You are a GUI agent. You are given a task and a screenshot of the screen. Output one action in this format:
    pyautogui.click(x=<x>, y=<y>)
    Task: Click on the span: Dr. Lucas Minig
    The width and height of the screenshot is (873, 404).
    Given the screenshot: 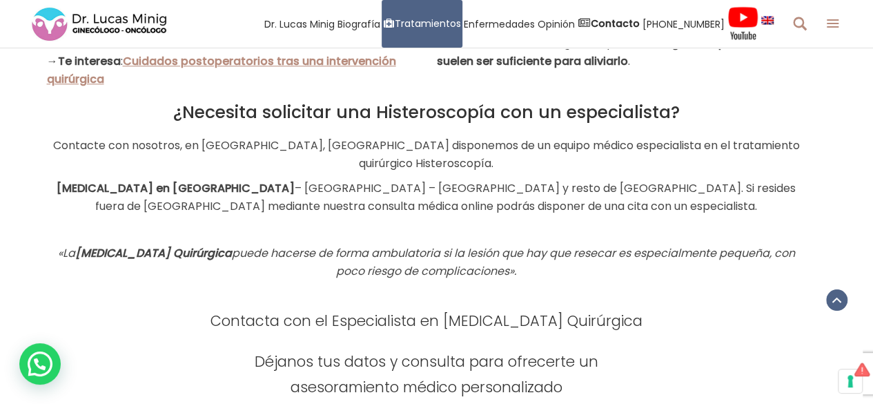 What is the action you would take?
    pyautogui.click(x=299, y=23)
    